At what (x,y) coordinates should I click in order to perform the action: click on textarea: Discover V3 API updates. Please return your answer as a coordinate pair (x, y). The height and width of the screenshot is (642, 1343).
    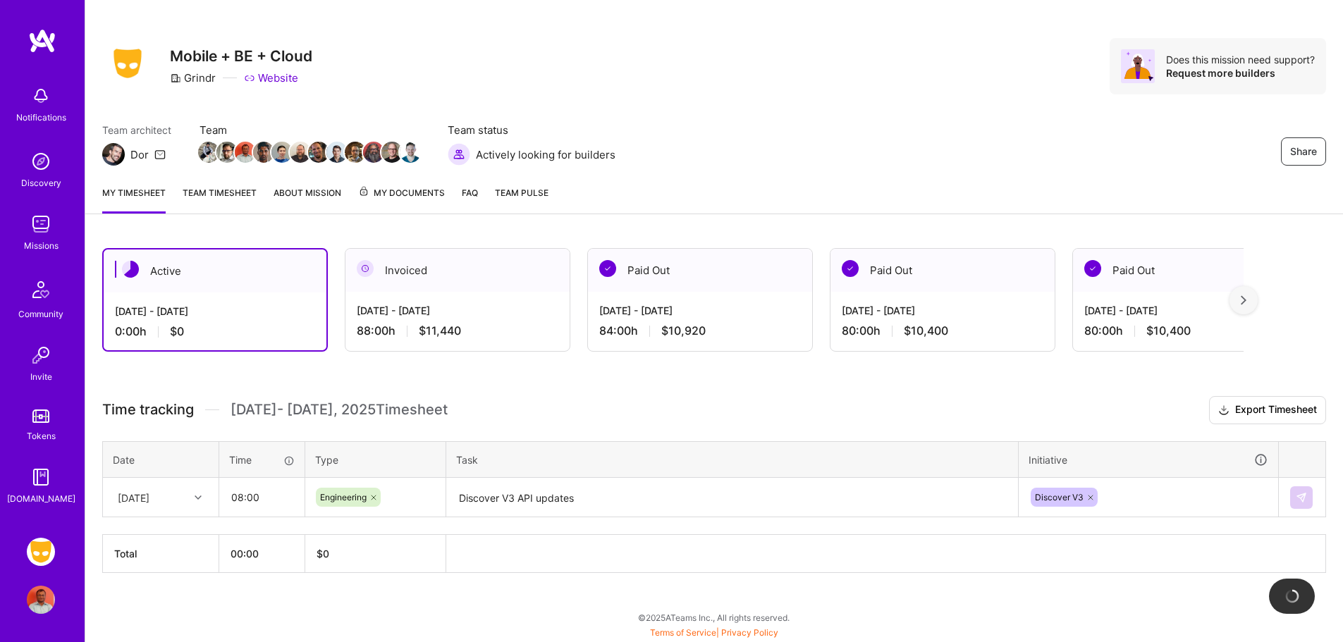
    Looking at the image, I should click on (732, 498).